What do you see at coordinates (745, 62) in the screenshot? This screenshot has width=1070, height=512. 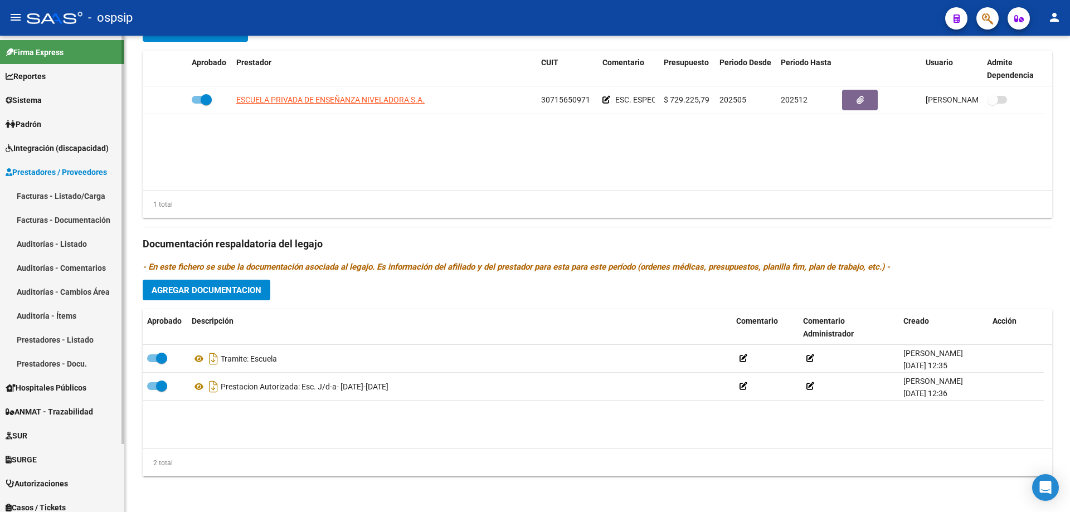 I see `span: Periodo Desde` at bounding box center [745, 62].